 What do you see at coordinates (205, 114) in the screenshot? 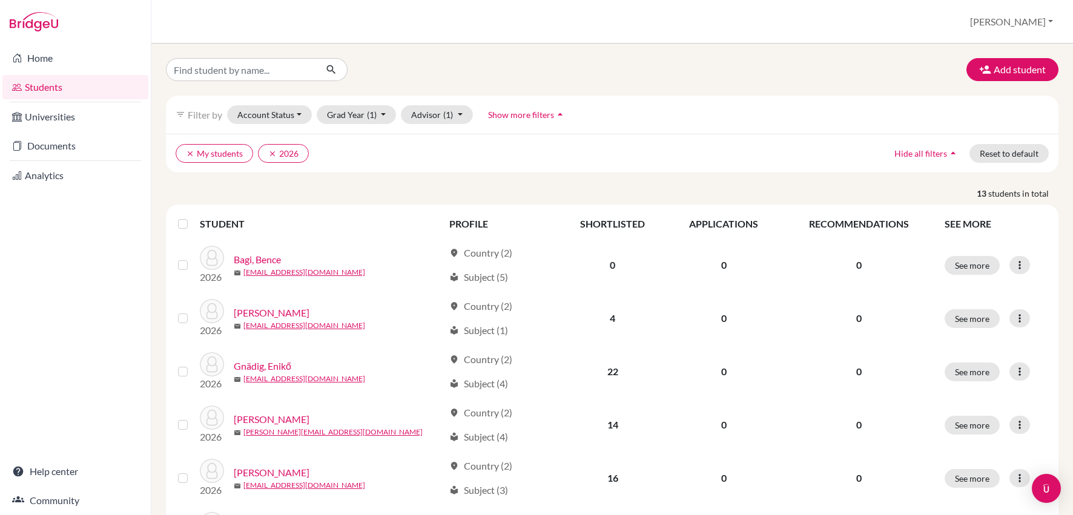
I see `span: Filter by` at bounding box center [205, 114].